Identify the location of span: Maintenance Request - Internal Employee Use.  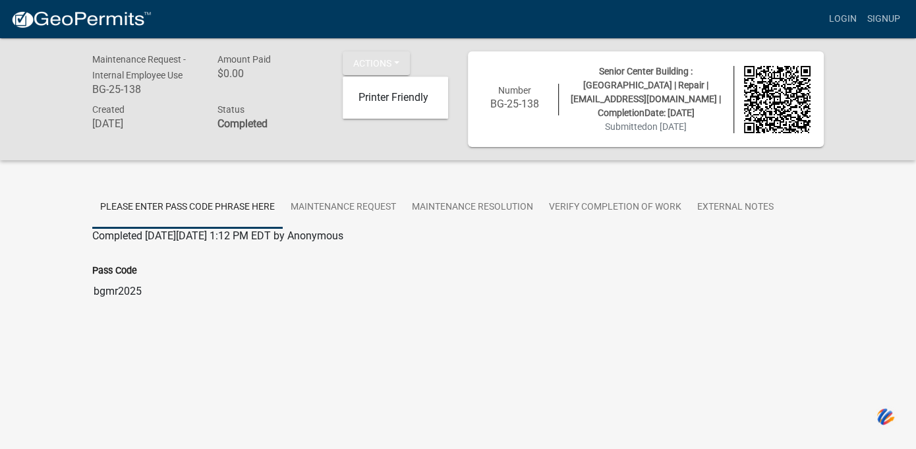
(139, 67).